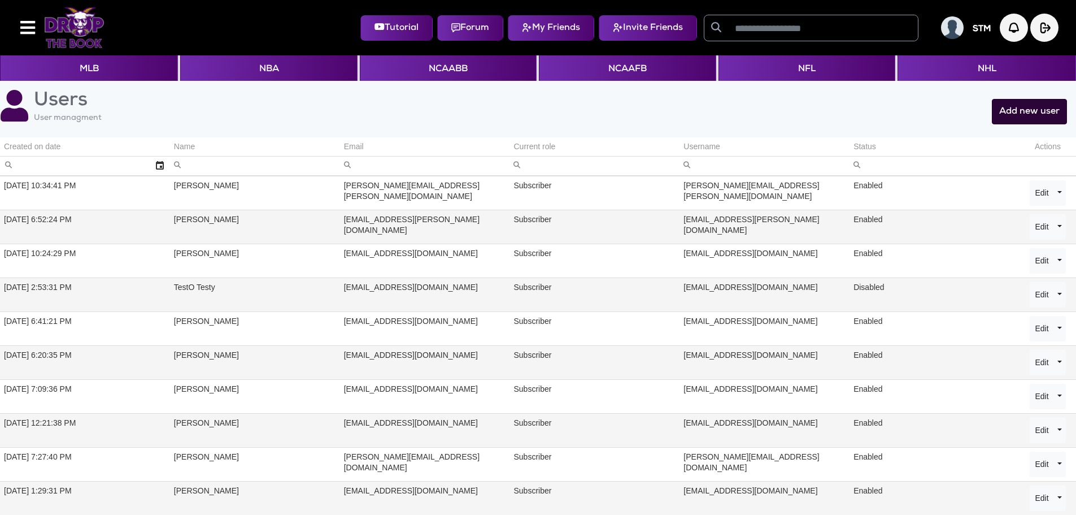  What do you see at coordinates (184, 146) in the screenshot?
I see `div: Name` at bounding box center [184, 146].